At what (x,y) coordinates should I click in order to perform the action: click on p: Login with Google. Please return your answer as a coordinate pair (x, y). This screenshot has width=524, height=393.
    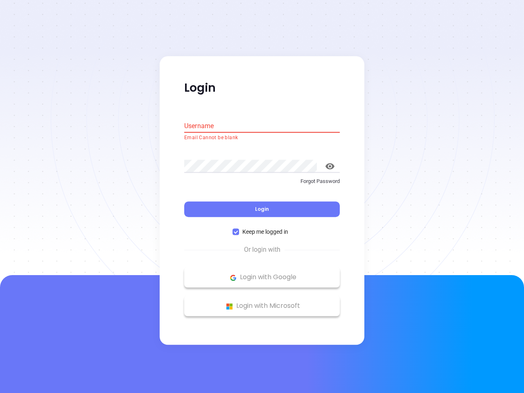
    Looking at the image, I should click on (262, 278).